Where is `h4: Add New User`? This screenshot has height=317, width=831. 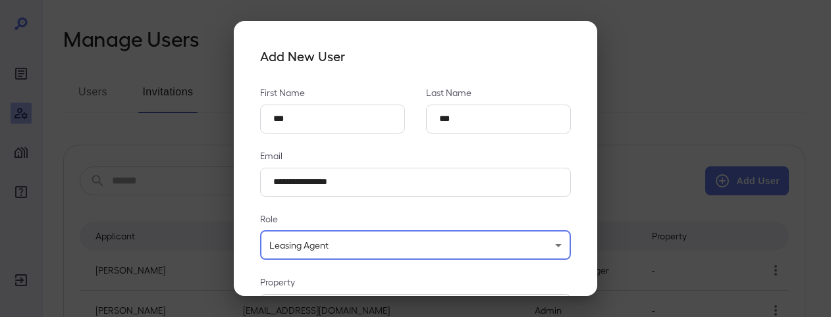
h4: Add New User is located at coordinates (415, 56).